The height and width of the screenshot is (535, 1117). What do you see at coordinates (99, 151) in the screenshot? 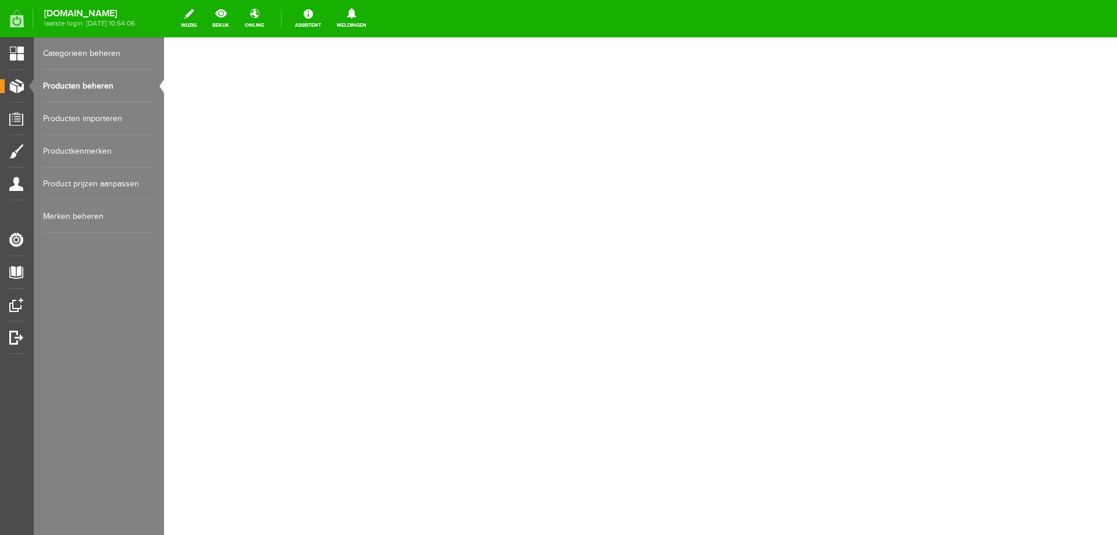
I see `a: Productkenmerken` at bounding box center [99, 151].